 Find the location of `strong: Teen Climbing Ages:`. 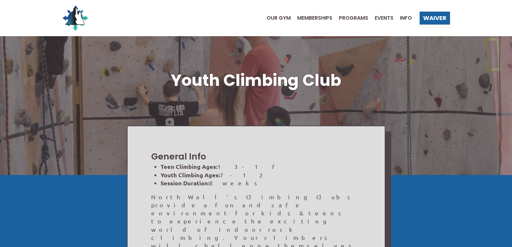

strong: Teen Climbing Ages: is located at coordinates (189, 166).